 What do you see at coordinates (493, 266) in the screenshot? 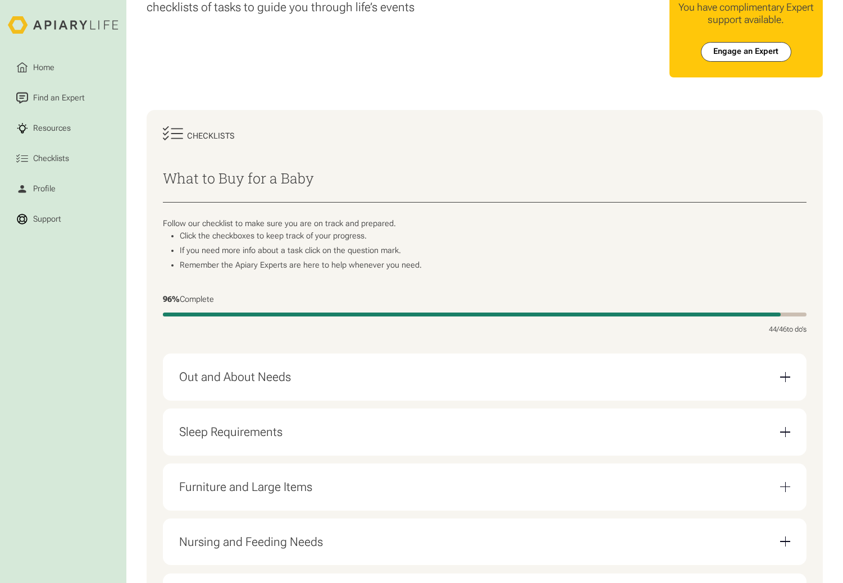
I see `li: Remember the Apiary Experts are here to help whenever you need.` at bounding box center [493, 266].